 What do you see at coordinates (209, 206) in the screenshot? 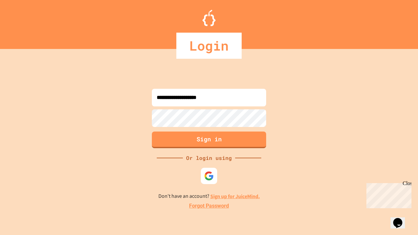
I see `a: Forgot Password` at bounding box center [209, 206].